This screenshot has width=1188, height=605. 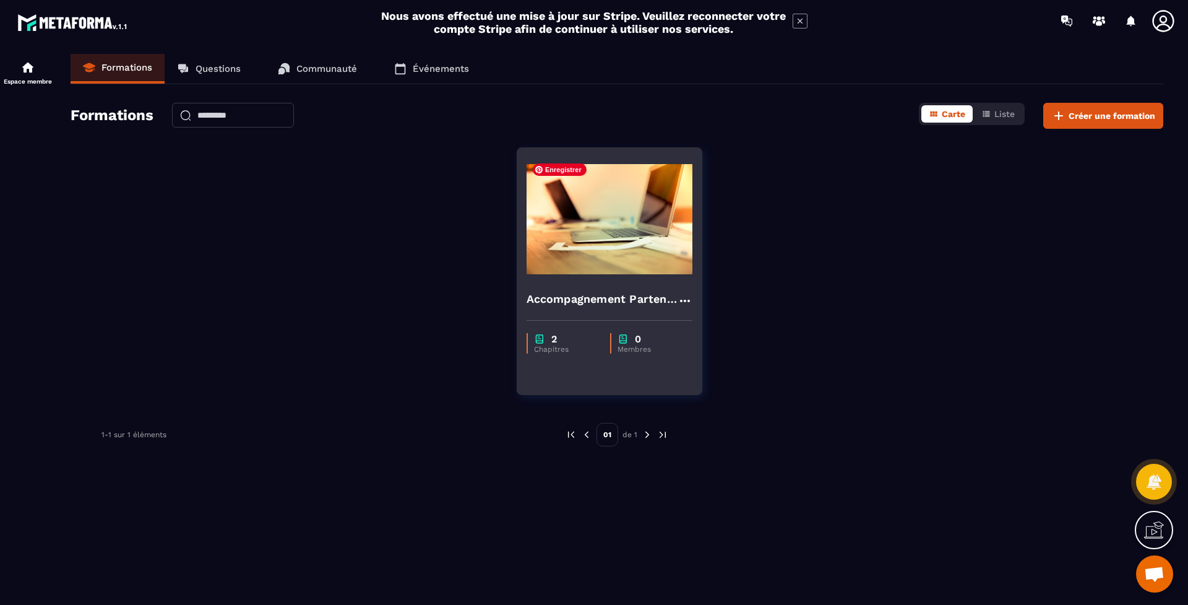 I want to click on p: de 1, so click(x=630, y=434).